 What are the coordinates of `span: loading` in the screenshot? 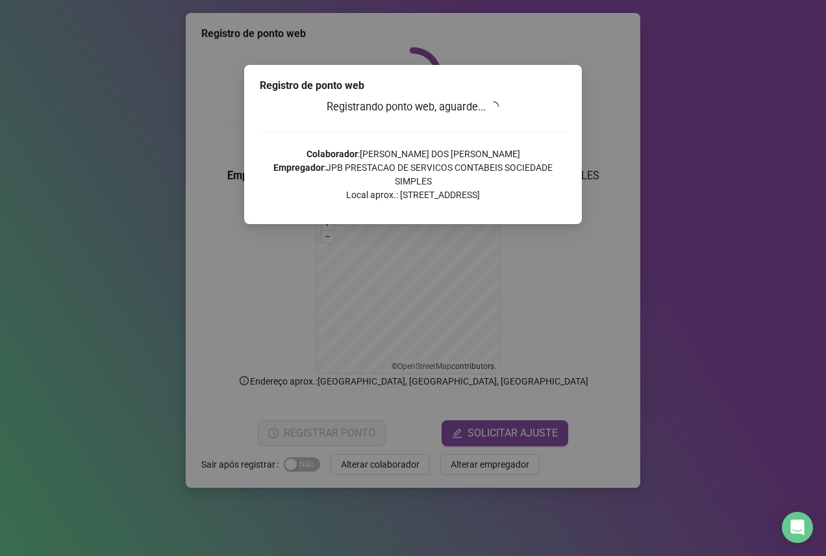 It's located at (493, 106).